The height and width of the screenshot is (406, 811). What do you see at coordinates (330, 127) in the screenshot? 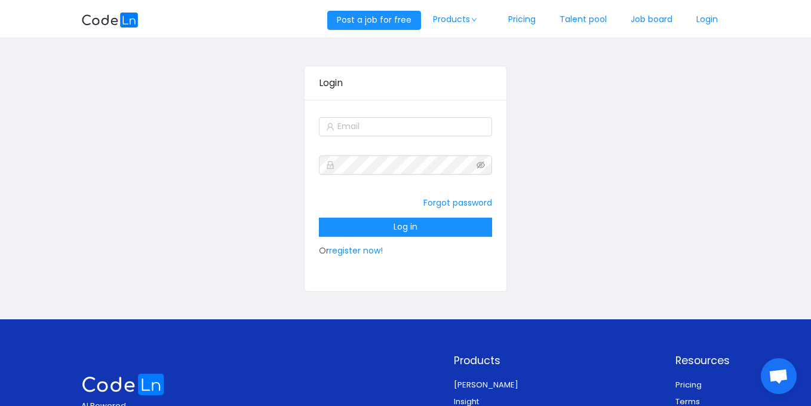
I see `i: icon: user` at bounding box center [330, 127].